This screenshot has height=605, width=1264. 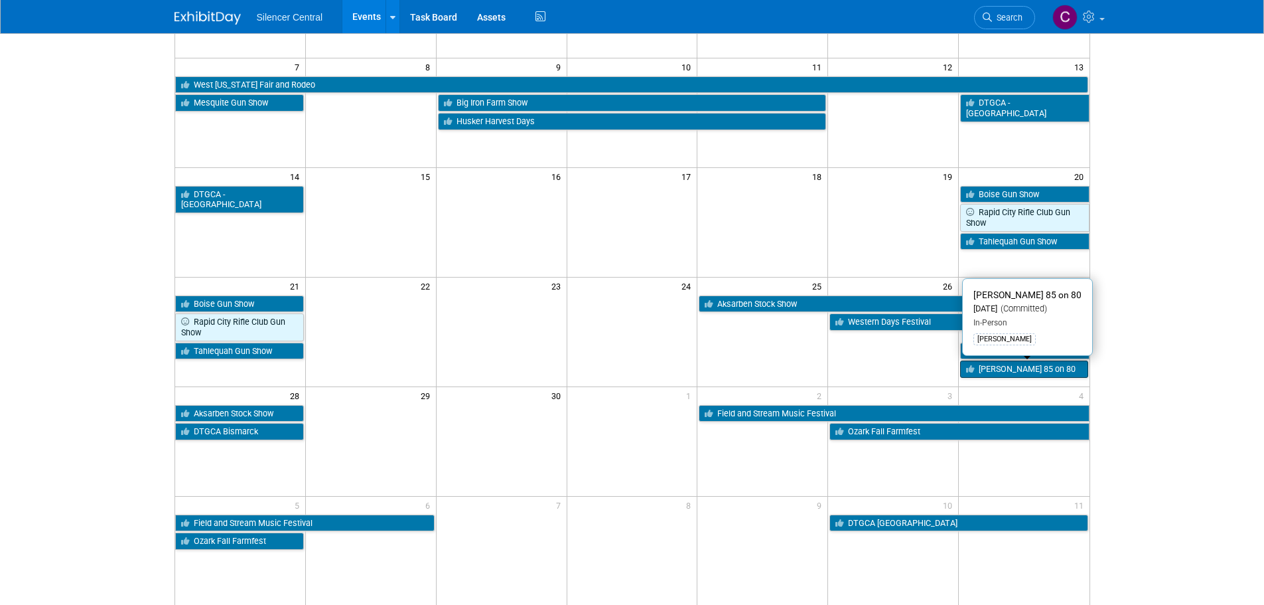 What do you see at coordinates (950, 285) in the screenshot?
I see `span: 26` at bounding box center [950, 285].